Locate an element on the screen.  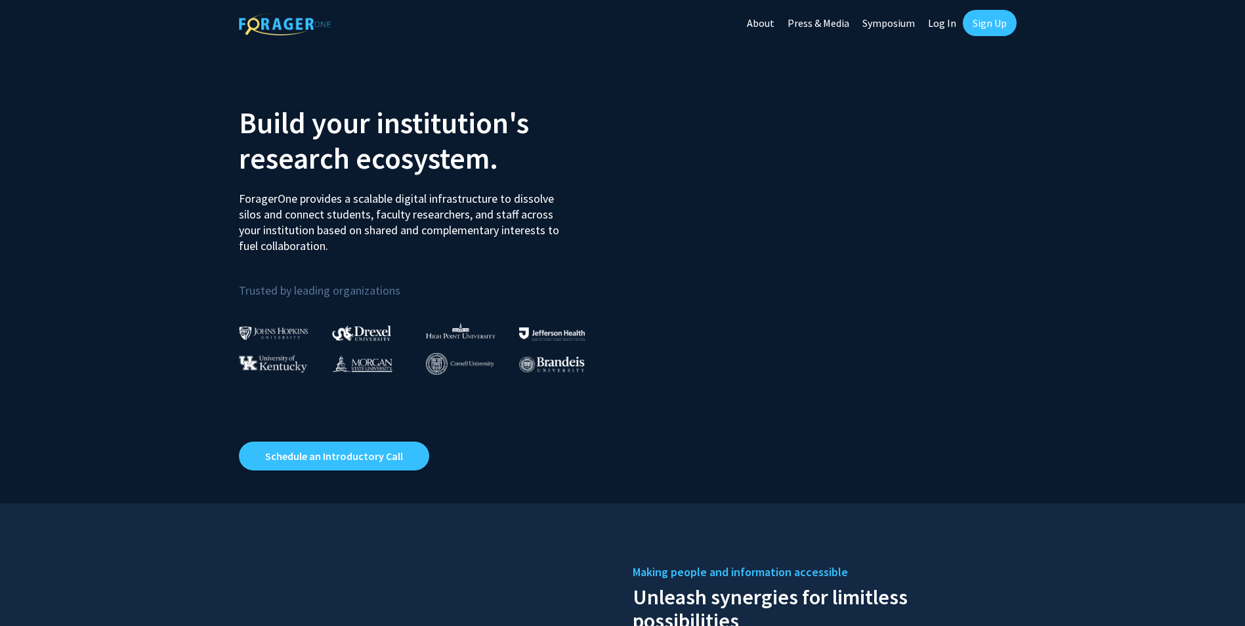
img: Morgan State University is located at coordinates (362, 364).